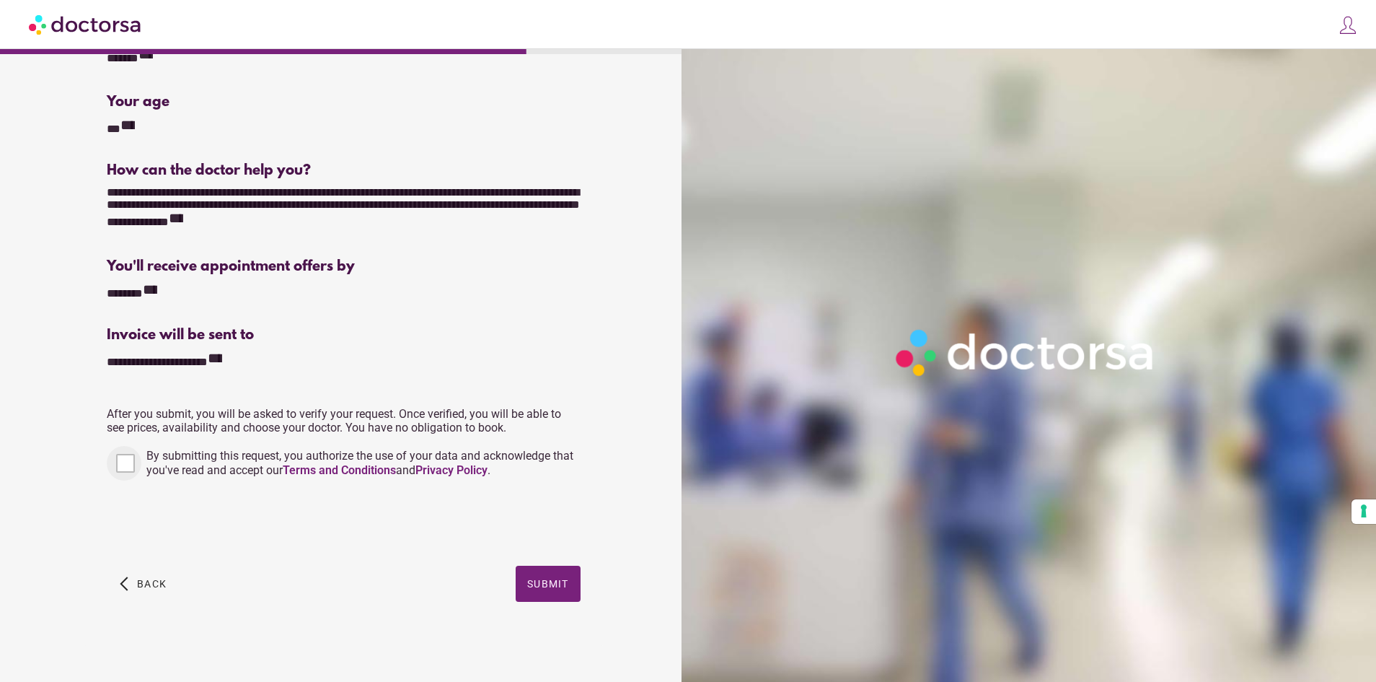 This screenshot has width=1376, height=682. I want to click on button: Your consent preferences for tracking technologies, so click(1364, 511).